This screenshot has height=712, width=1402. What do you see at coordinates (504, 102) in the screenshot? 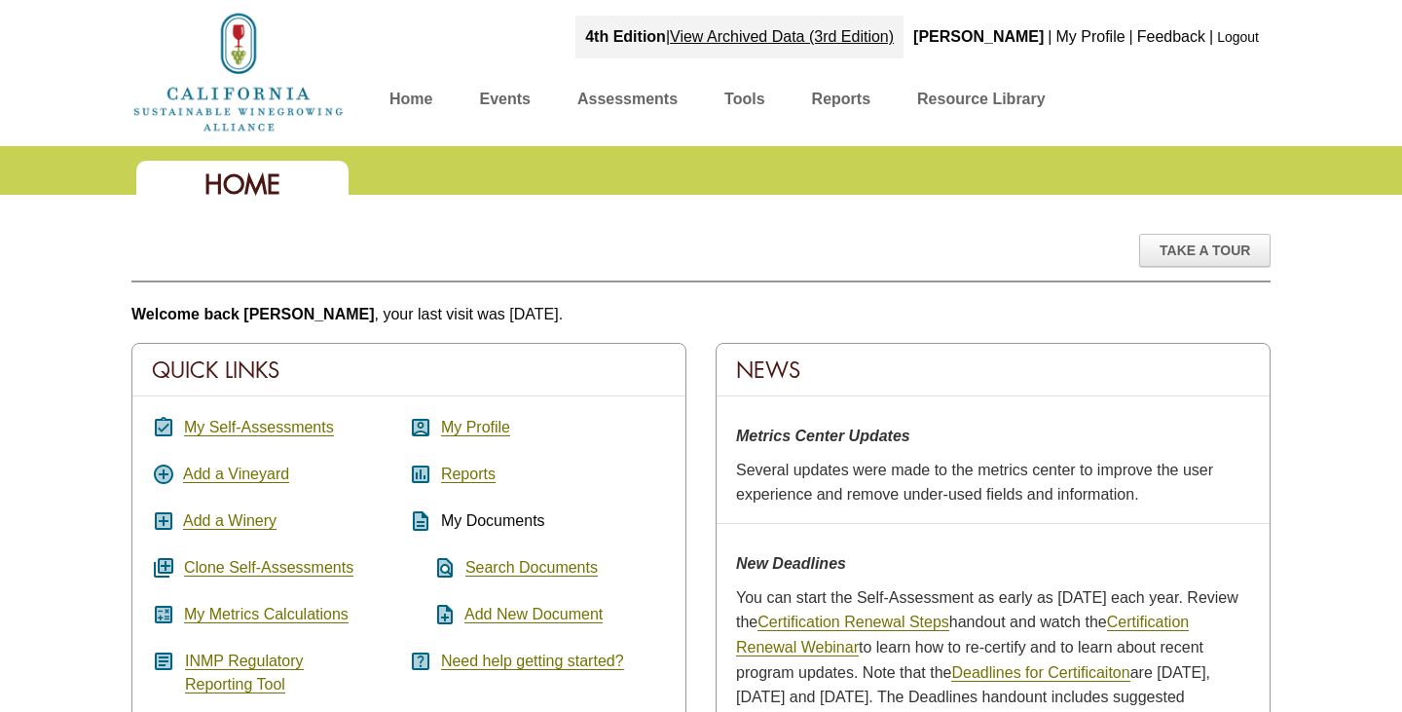
I see `a: Events` at bounding box center [504, 102].